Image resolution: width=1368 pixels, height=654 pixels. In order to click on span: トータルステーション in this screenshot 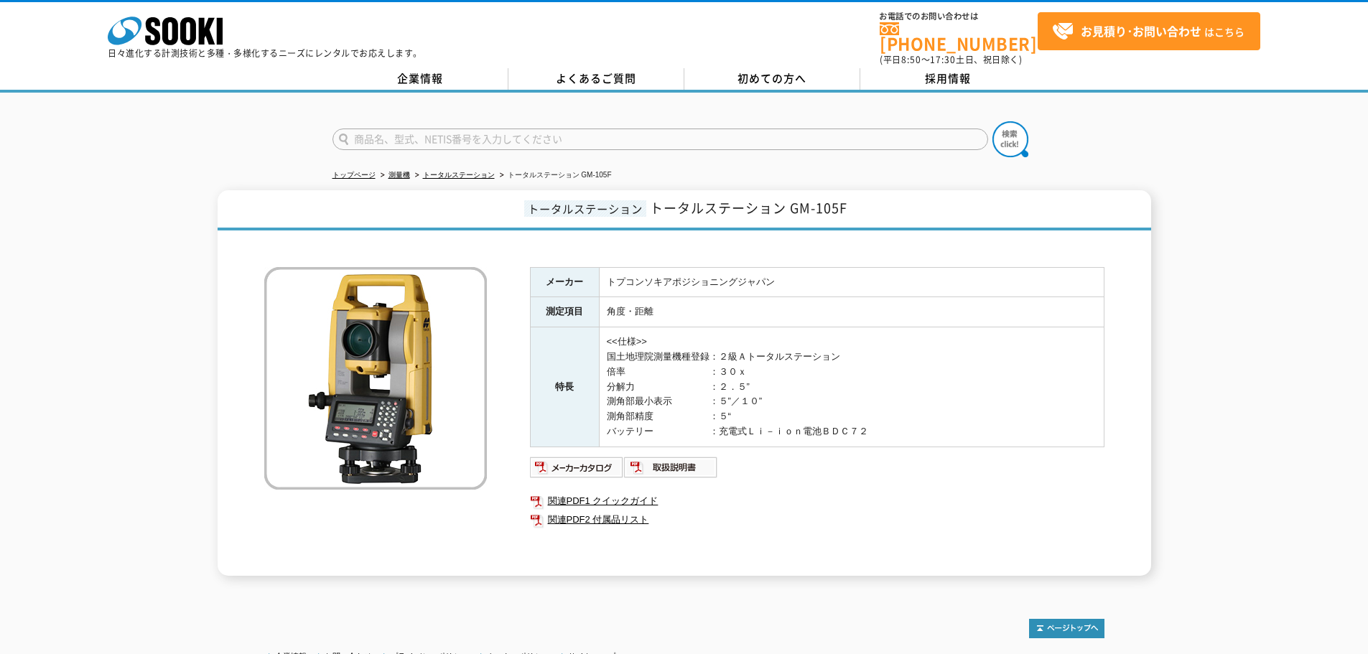, I will do `click(585, 208)`.